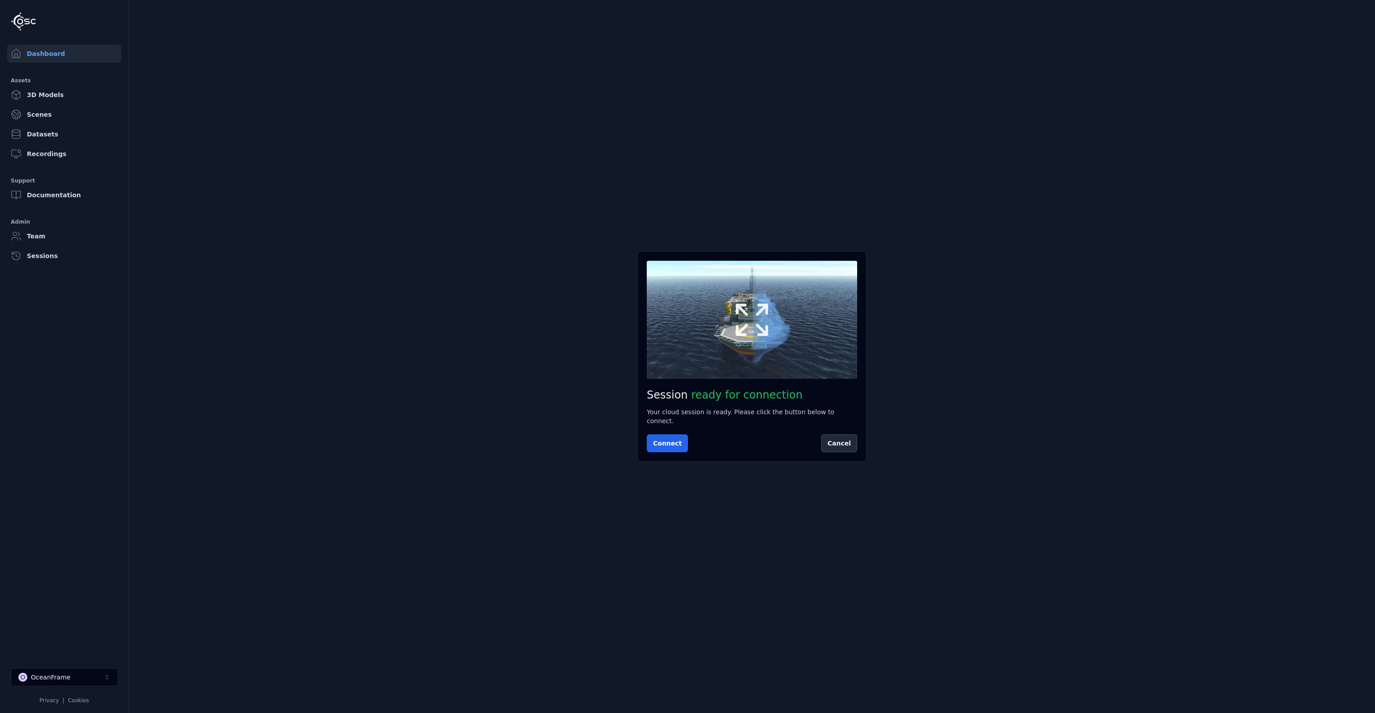  I want to click on div: OceanFrame, so click(51, 678).